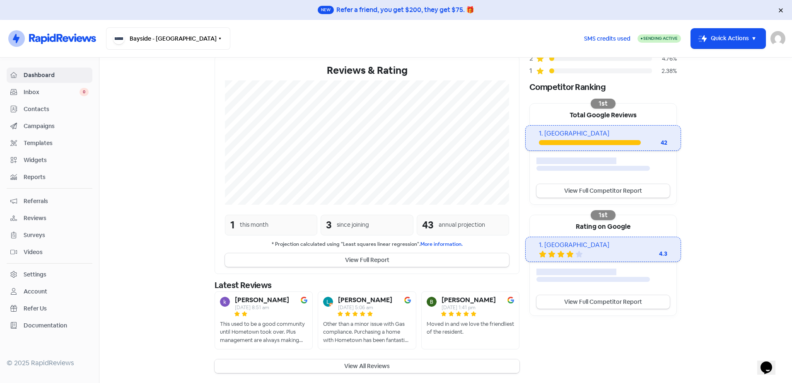 The width and height of the screenshot is (792, 383). Describe the element at coordinates (353, 224) in the screenshot. I see `div: since joining` at that location.